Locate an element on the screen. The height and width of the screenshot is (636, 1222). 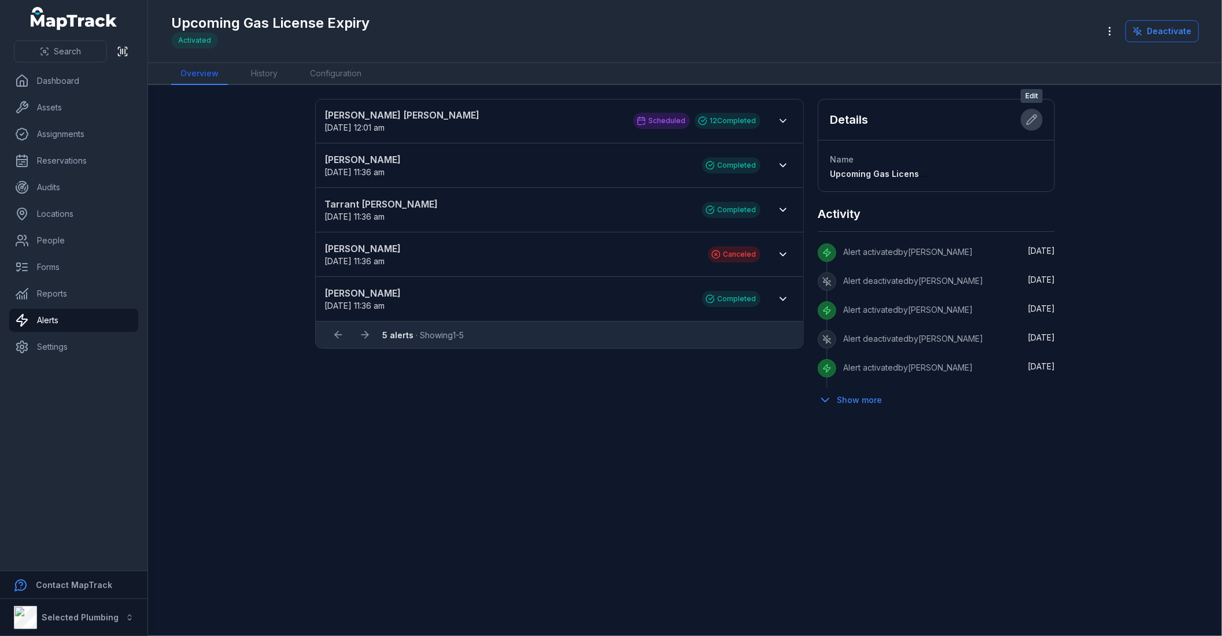
span: Edit is located at coordinates (1032, 96).